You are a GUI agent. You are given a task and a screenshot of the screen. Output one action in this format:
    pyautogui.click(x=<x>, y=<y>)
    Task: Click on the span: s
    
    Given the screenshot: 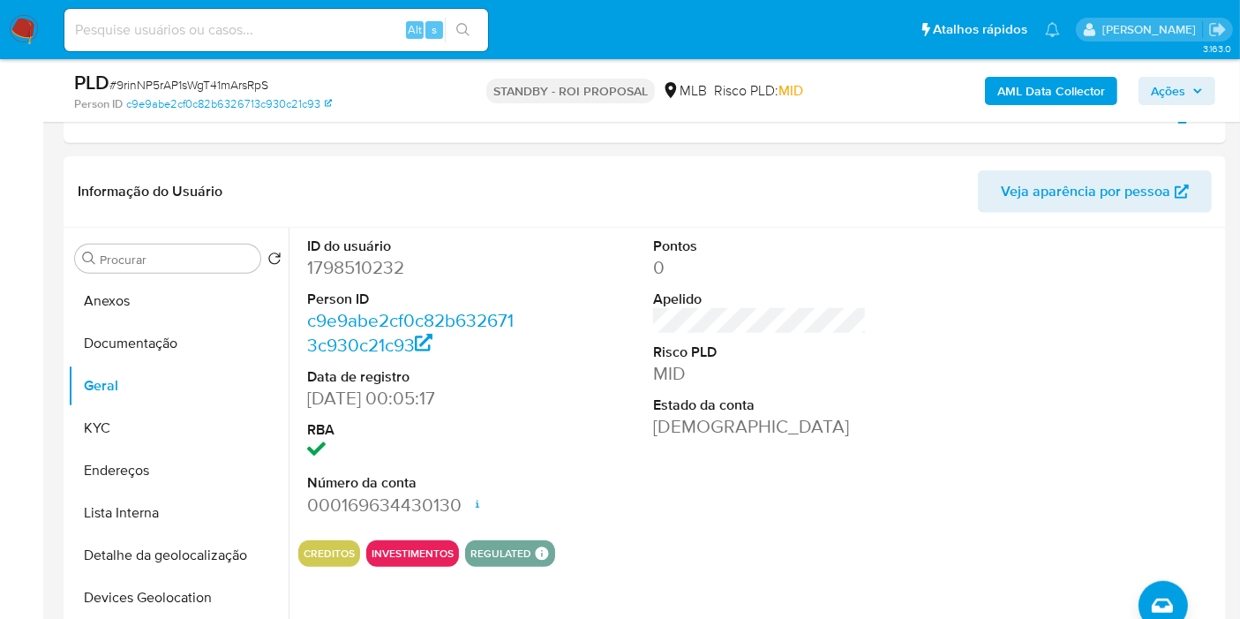 What is the action you would take?
    pyautogui.click(x=434, y=29)
    